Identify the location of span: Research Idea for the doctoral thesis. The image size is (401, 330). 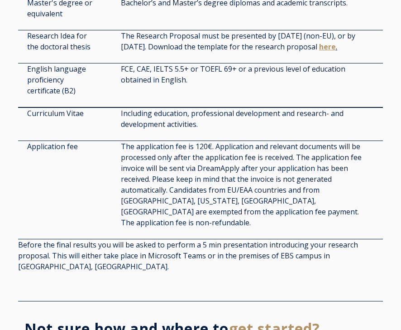
(59, 41).